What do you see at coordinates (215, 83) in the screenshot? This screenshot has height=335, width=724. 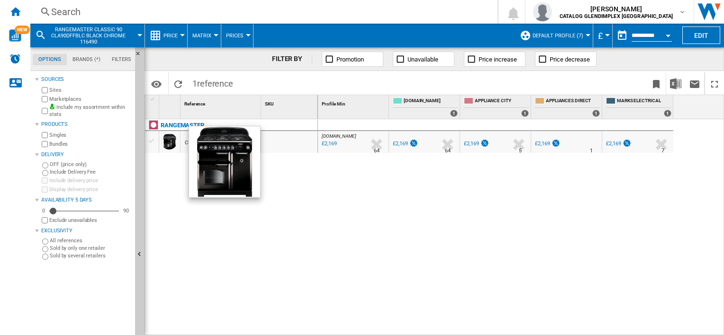 I see `span: reference` at bounding box center [215, 83].